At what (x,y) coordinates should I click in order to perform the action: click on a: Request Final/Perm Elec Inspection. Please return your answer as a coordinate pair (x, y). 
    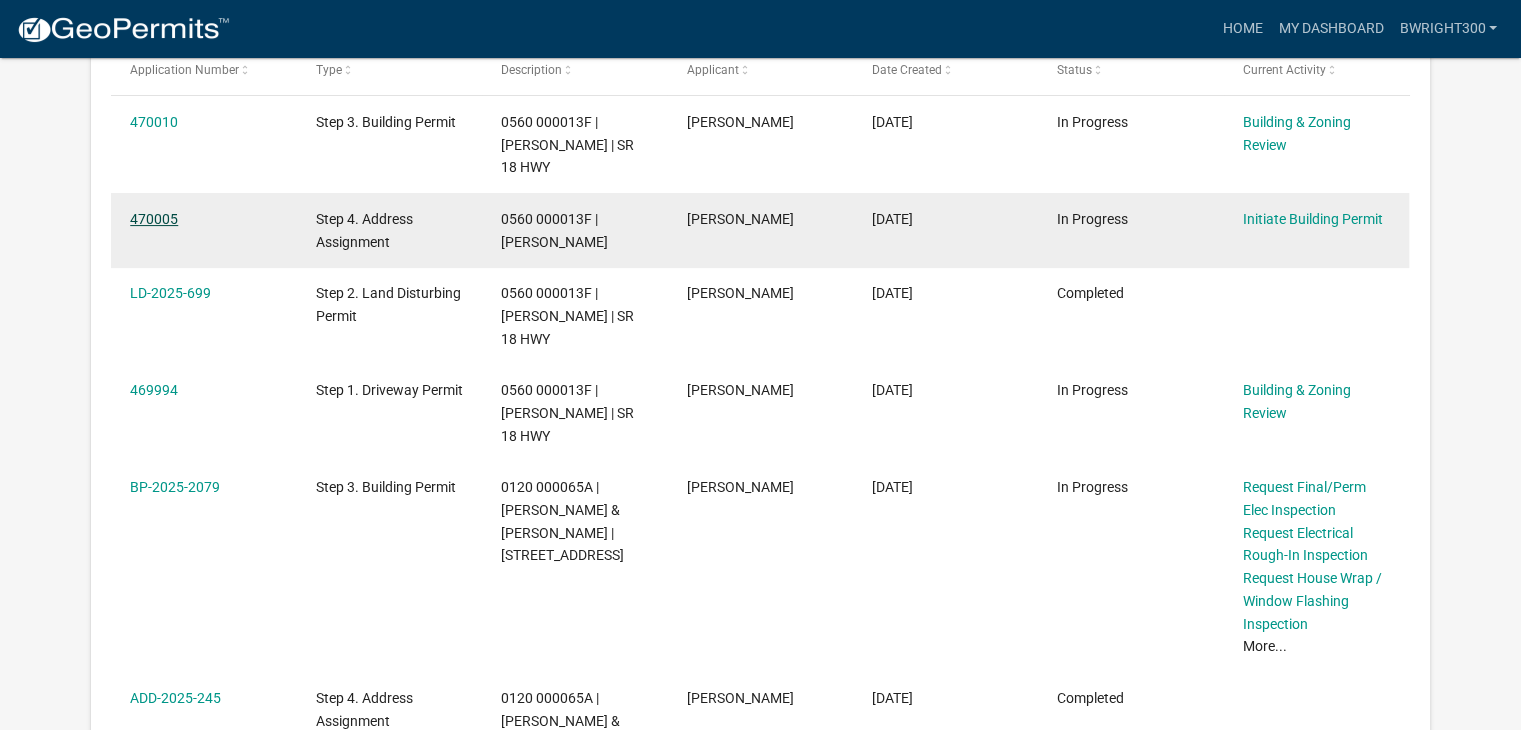
    Looking at the image, I should click on (1304, 498).